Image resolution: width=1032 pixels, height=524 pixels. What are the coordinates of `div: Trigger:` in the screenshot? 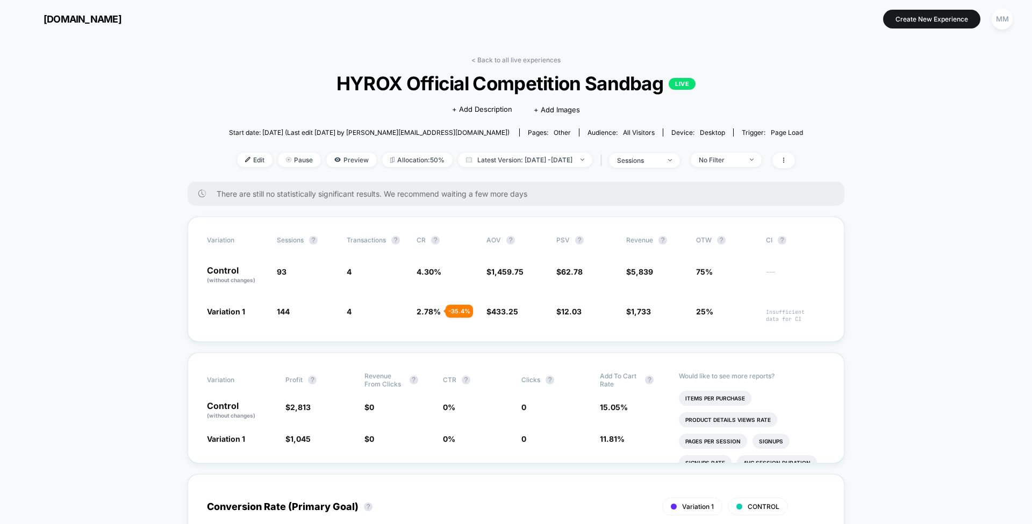 It's located at (772, 132).